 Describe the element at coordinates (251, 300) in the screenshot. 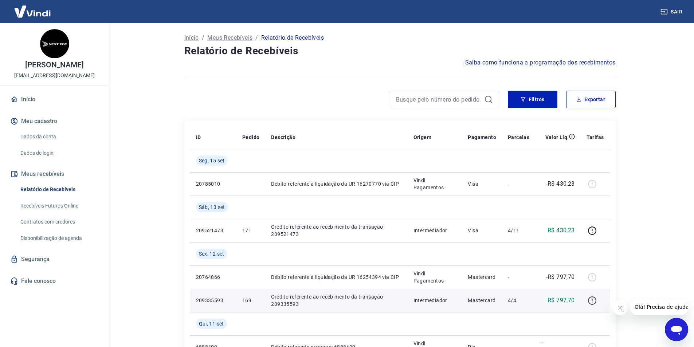

I see `p: 169` at that location.